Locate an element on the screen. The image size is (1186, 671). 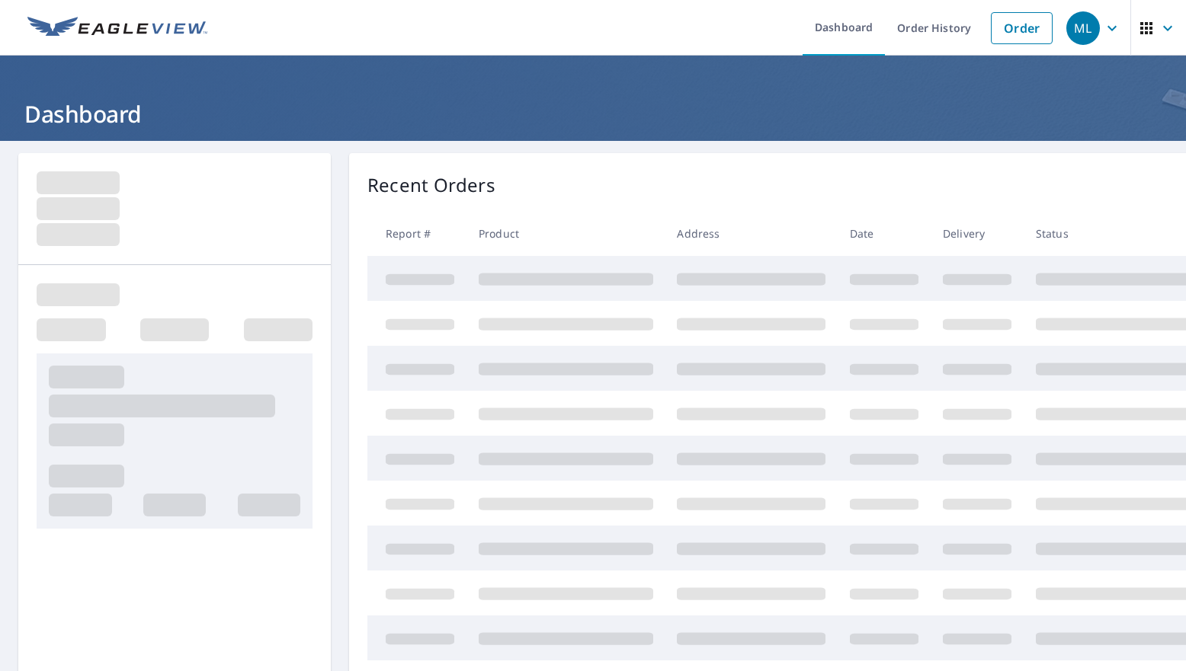
img: EV Logo is located at coordinates (117, 28).